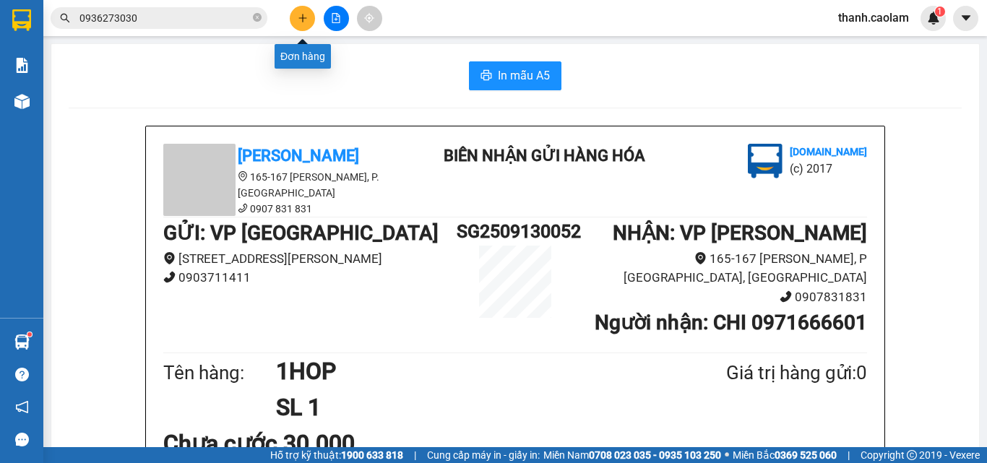 This screenshot has width=987, height=463. Describe the element at coordinates (302, 18) in the screenshot. I see `button: plus` at that location.